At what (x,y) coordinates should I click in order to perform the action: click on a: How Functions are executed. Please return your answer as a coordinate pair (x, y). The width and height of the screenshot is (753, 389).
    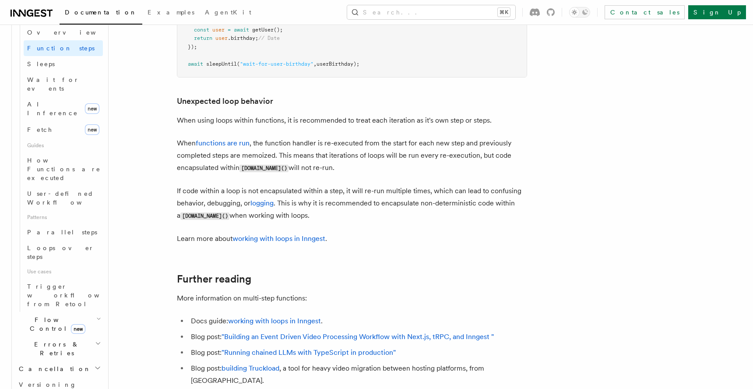
    Looking at the image, I should click on (63, 169).